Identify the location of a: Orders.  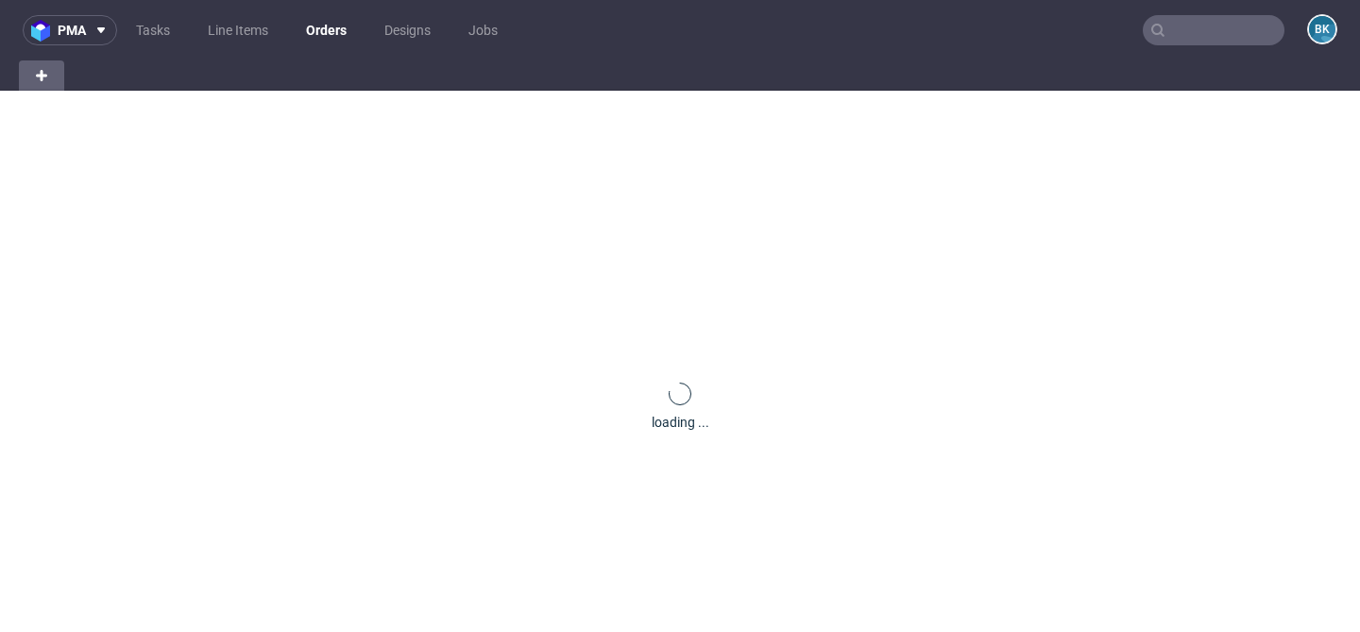
(326, 30).